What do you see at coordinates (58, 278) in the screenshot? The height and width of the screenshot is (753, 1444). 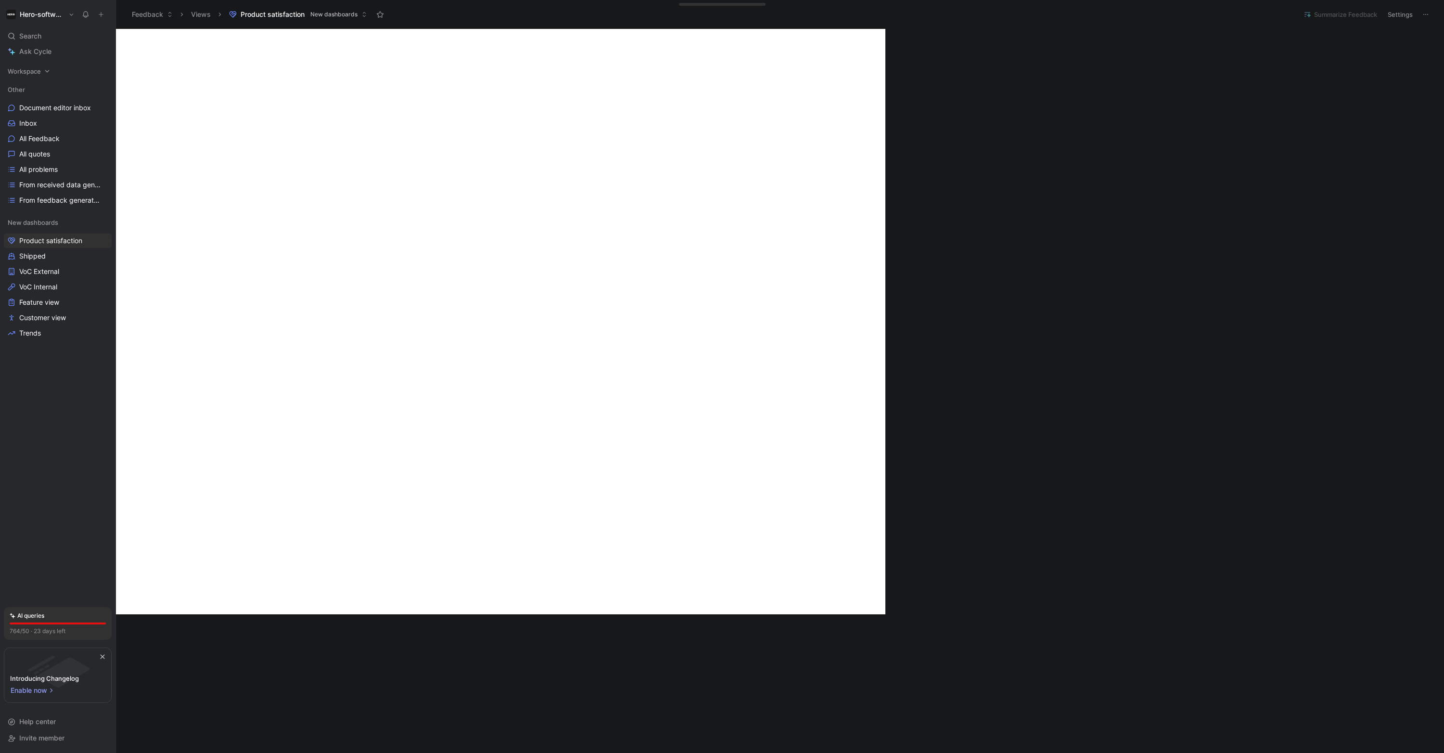 I see `div: New dashboardsProduct satisfactionShippedVoC ExternalVoC InternalFeature viewCustomer viewTrends` at bounding box center [58, 278].